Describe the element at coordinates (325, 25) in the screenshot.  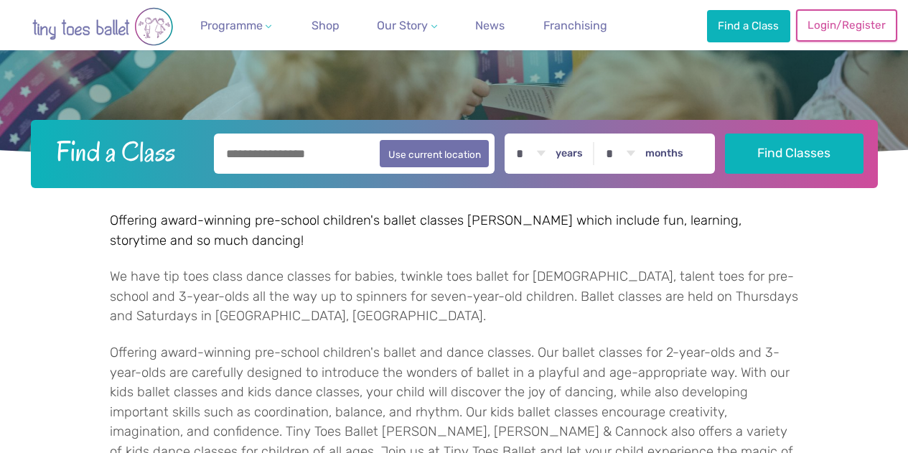
I see `span: Shop` at that location.